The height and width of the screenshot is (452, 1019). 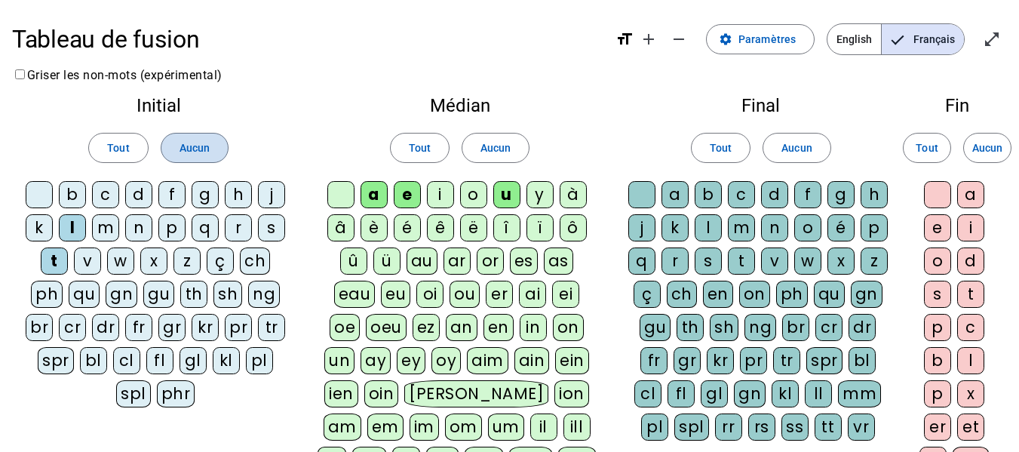 What do you see at coordinates (411, 360) in the screenshot?
I see `div: ey` at bounding box center [411, 360].